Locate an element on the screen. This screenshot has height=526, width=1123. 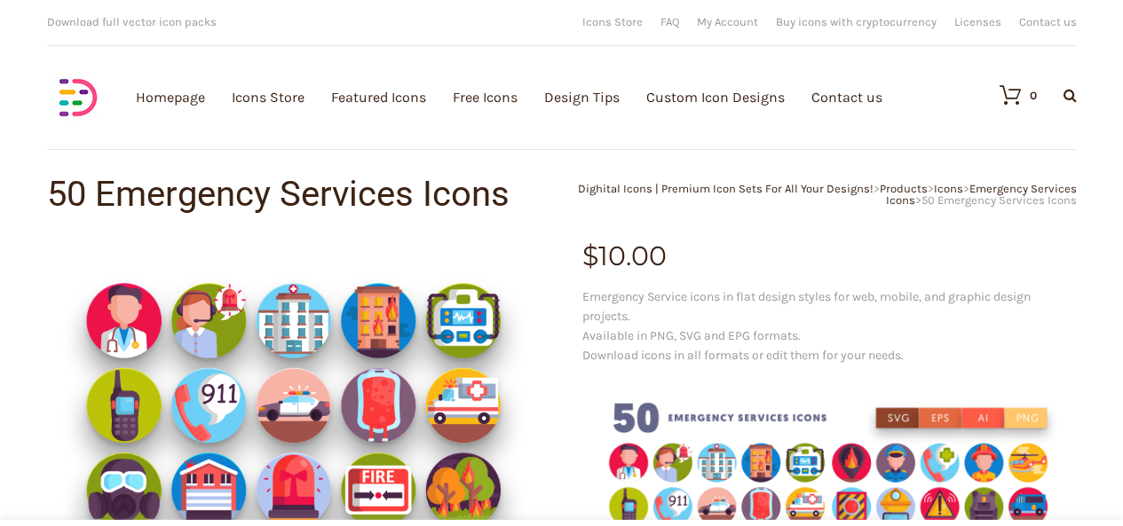
a: FAQ is located at coordinates (669, 21).